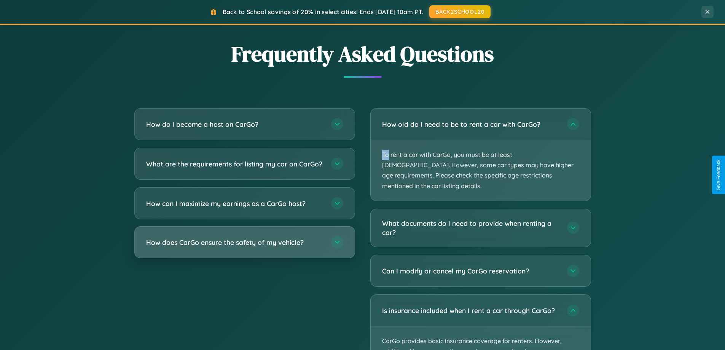  What do you see at coordinates (718, 175) in the screenshot?
I see `div: Give Feedback` at bounding box center [718, 175].